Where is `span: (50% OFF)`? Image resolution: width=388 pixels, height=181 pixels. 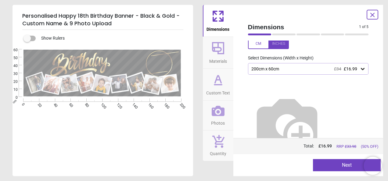
span: (50% OFF) is located at coordinates (369, 147).